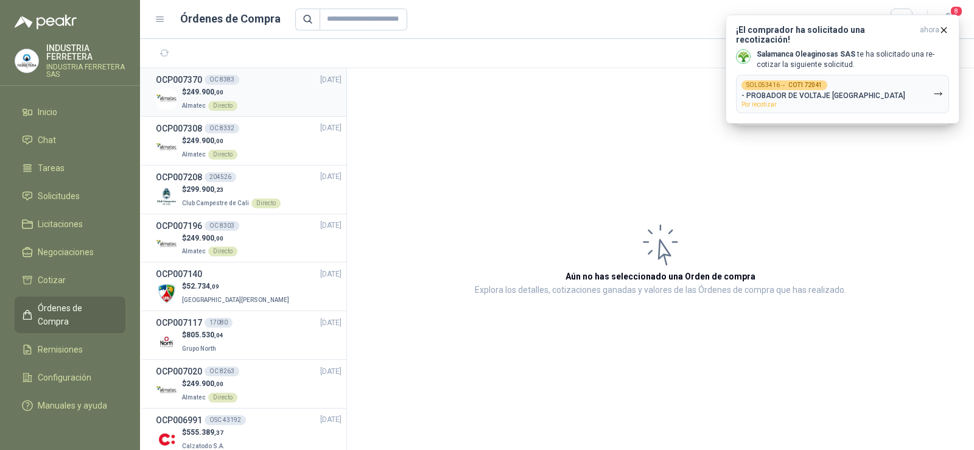 The image size is (974, 450). What do you see at coordinates (219, 335) in the screenshot?
I see `span: ,04` at bounding box center [219, 335].